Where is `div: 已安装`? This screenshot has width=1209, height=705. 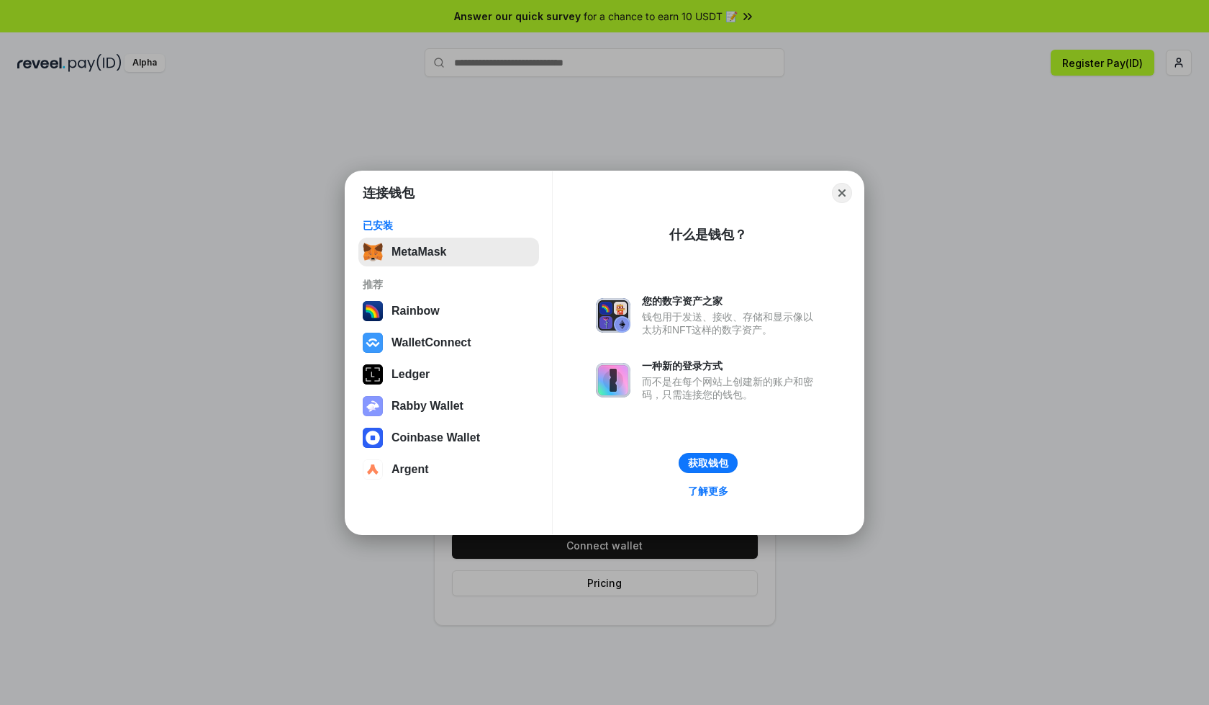
div: 已安装 is located at coordinates (449, 225).